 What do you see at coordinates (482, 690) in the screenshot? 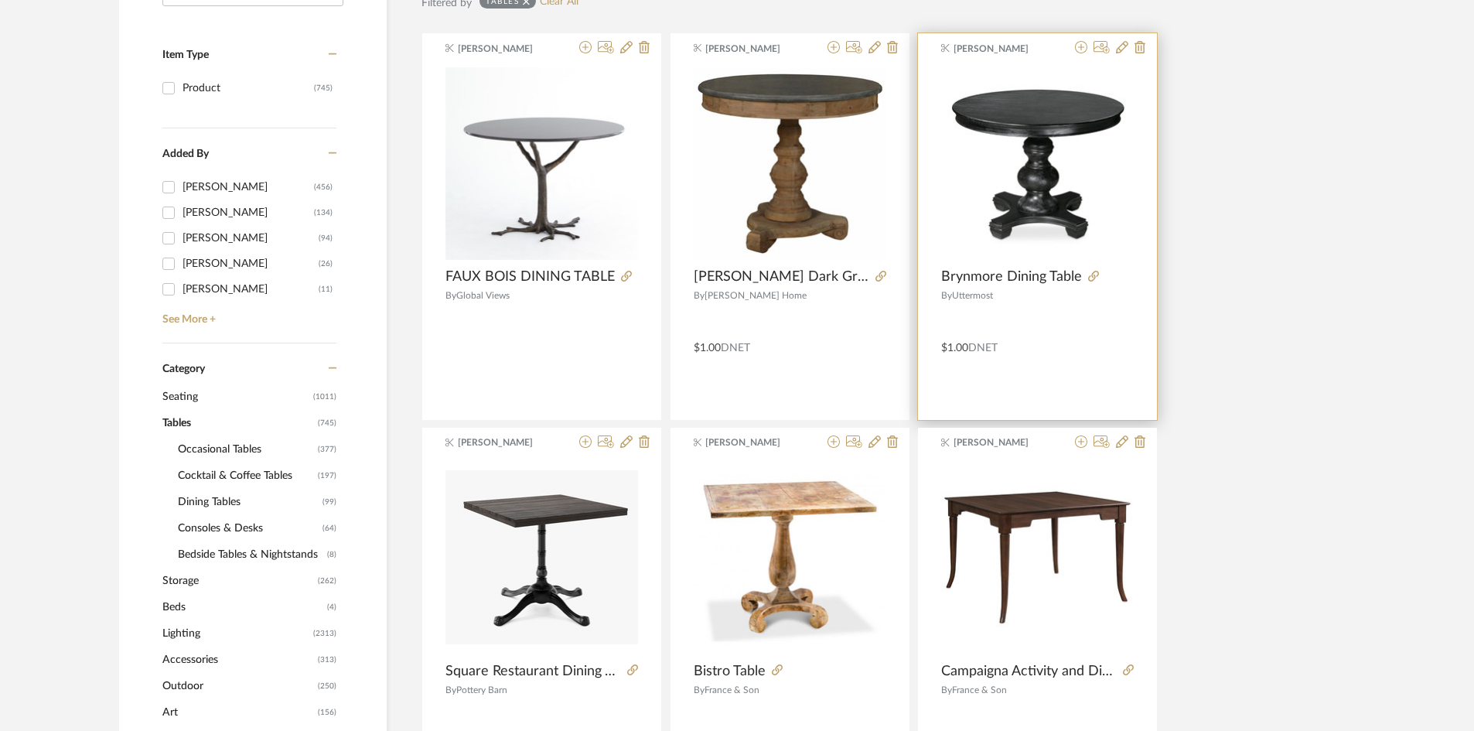
I see `span: Pottery Barn` at bounding box center [482, 690].